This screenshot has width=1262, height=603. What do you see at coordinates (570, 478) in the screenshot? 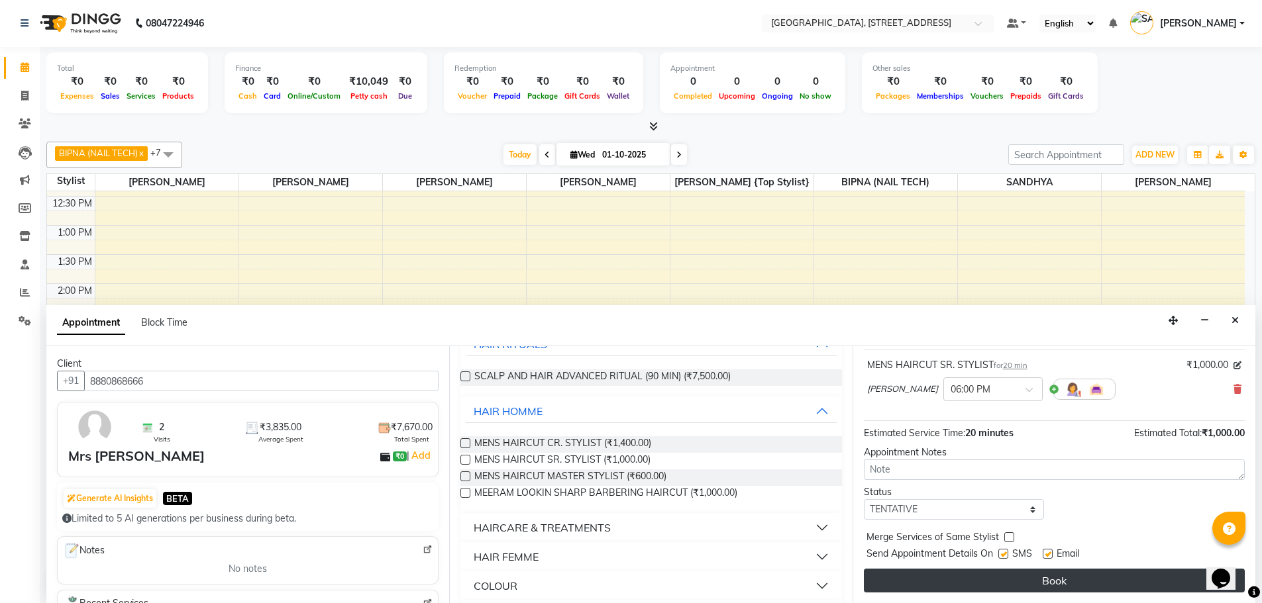
I see `span: MENS HAIRCUT MASTER STYLIST (₹600.00)` at bounding box center [570, 478].